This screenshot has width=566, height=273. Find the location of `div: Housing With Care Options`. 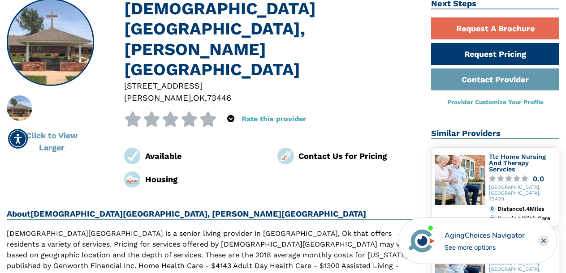

div: Housing With Care Options is located at coordinates (526, 222).